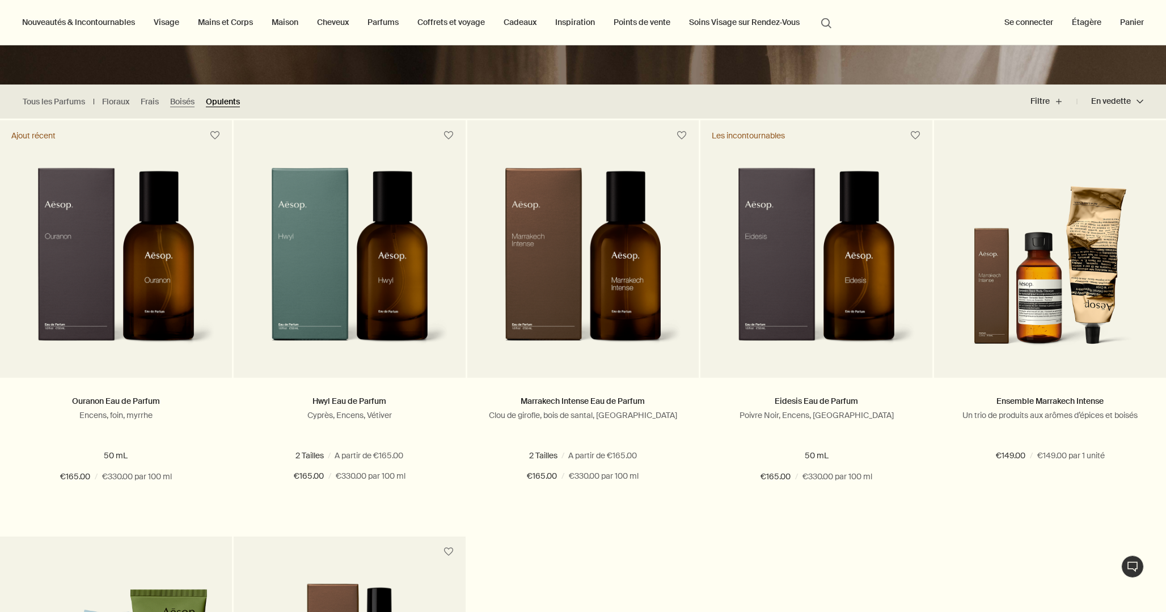 This screenshot has width=1166, height=612. I want to click on a: Marrakech Intense Eau de Parfum in amber glass bottle with outer carton, so click(583, 264).